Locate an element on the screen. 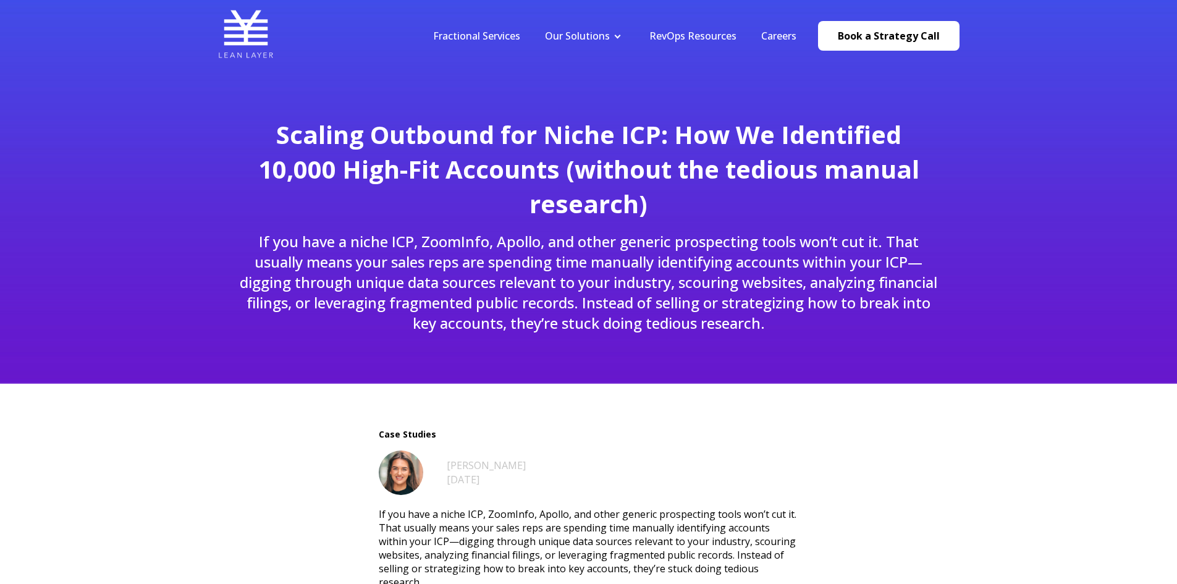 This screenshot has width=1177, height=584. a: Our Solutions is located at coordinates (577, 36).